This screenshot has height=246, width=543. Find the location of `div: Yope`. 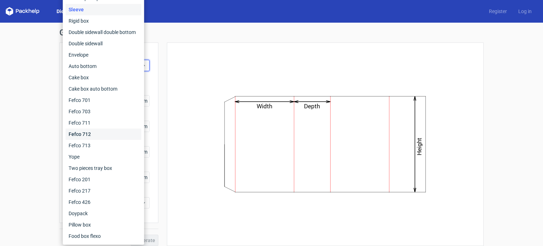

div: Yope is located at coordinates (104, 157).